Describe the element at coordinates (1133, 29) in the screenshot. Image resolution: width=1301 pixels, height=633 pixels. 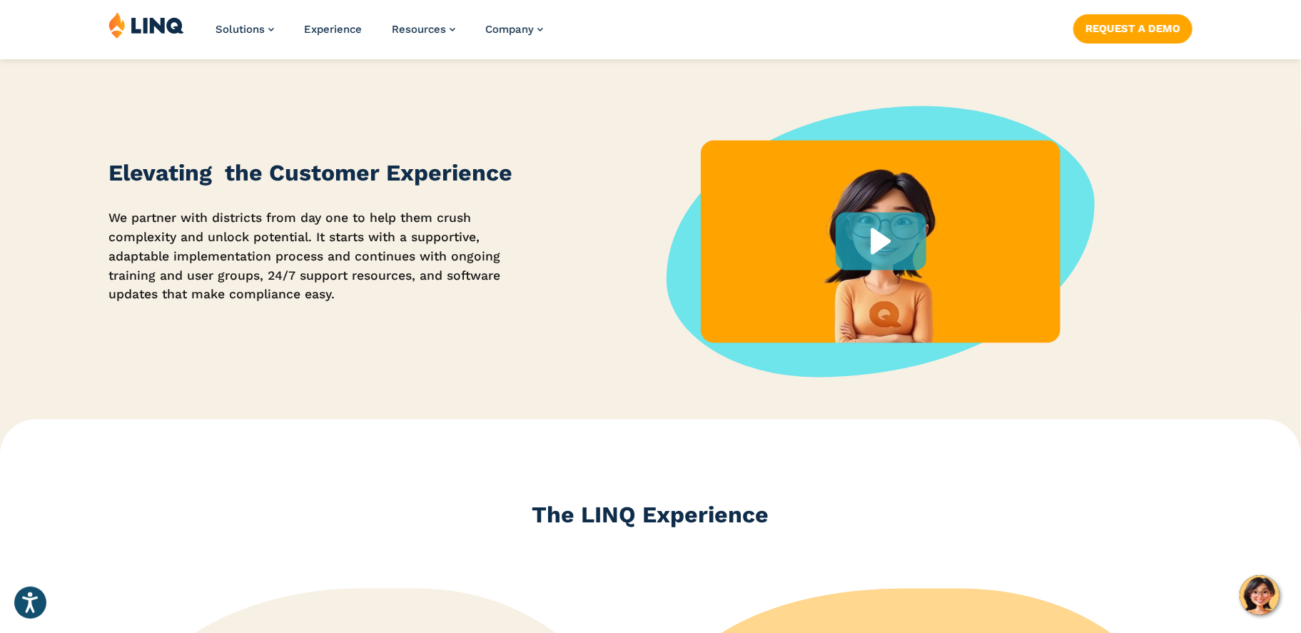
I see `a: Request a Demo` at that location.